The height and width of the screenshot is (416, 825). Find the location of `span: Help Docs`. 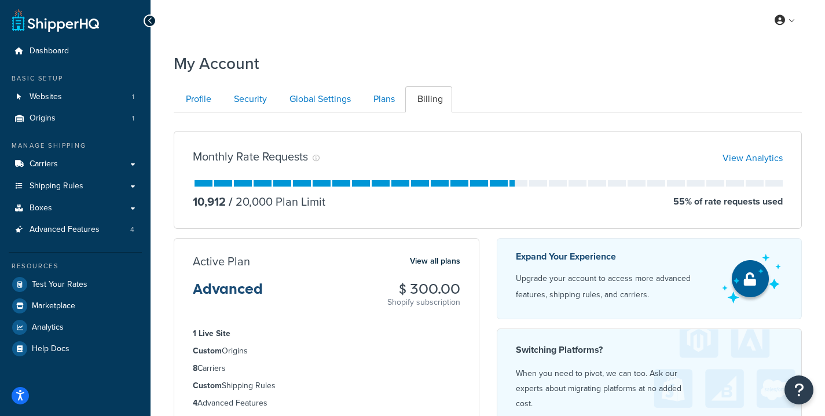

span: Help Docs is located at coordinates (50, 349).